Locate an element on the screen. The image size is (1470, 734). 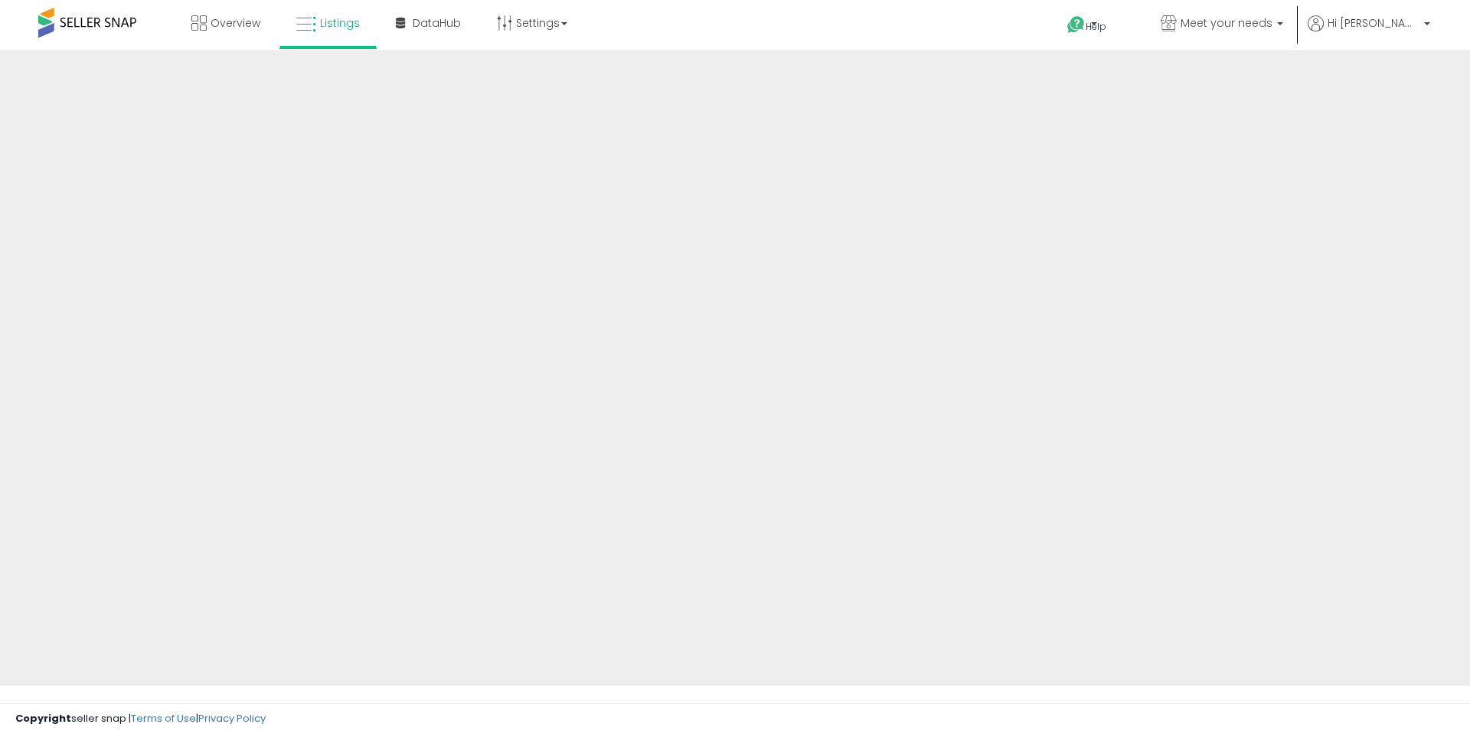
span: DataHub is located at coordinates (437, 23).